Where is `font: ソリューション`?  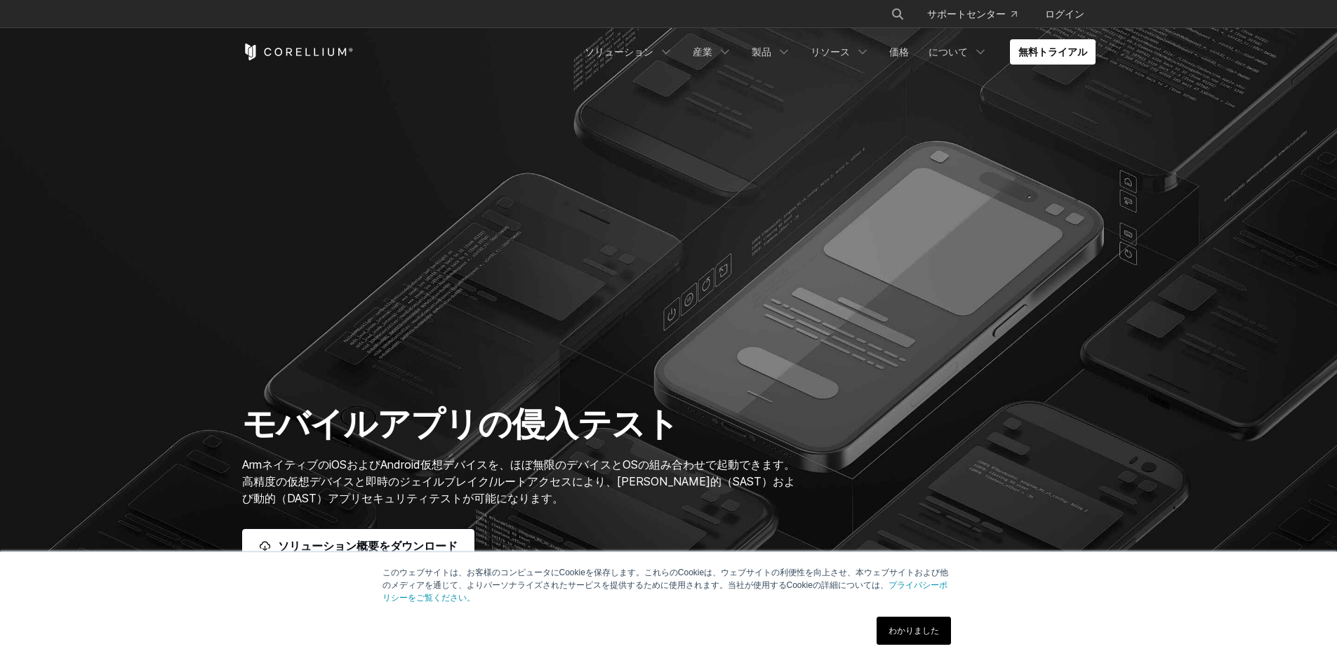 font: ソリューション is located at coordinates (619, 51).